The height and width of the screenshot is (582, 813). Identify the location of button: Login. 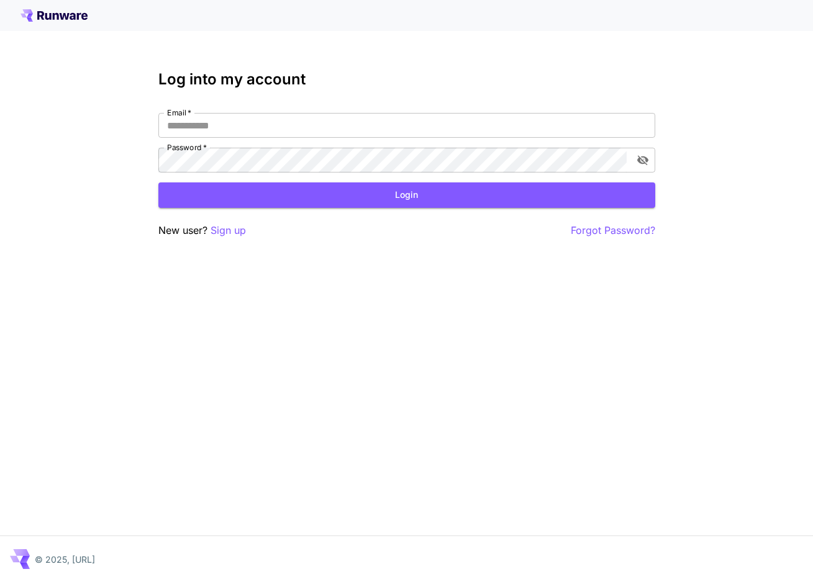
(407, 195).